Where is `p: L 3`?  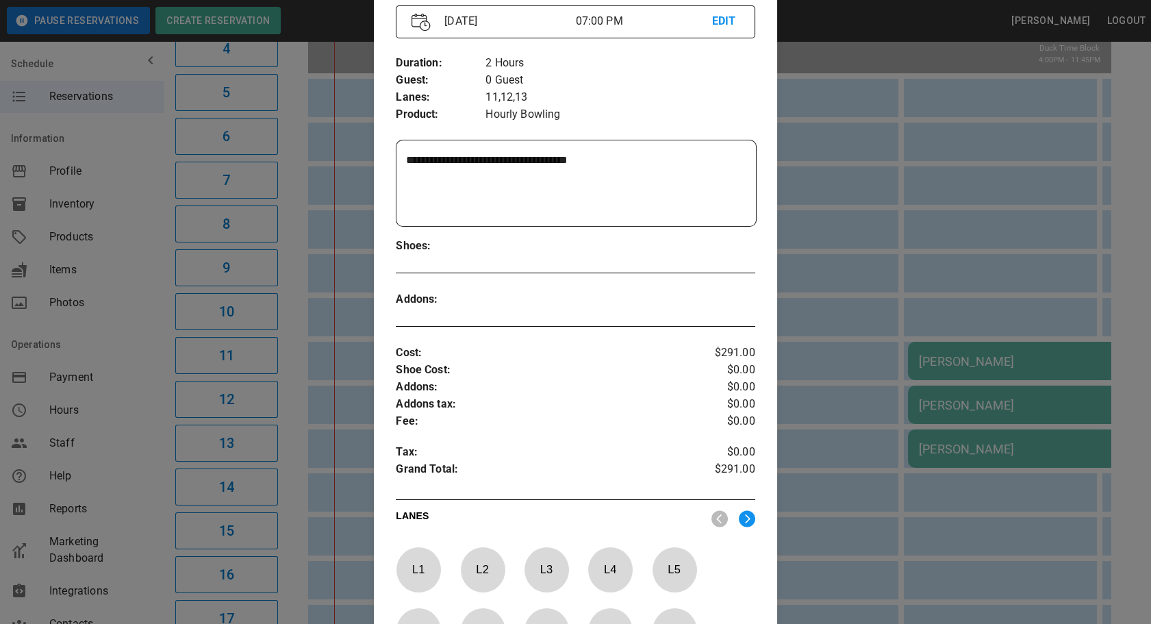 p: L 3 is located at coordinates (546, 569).